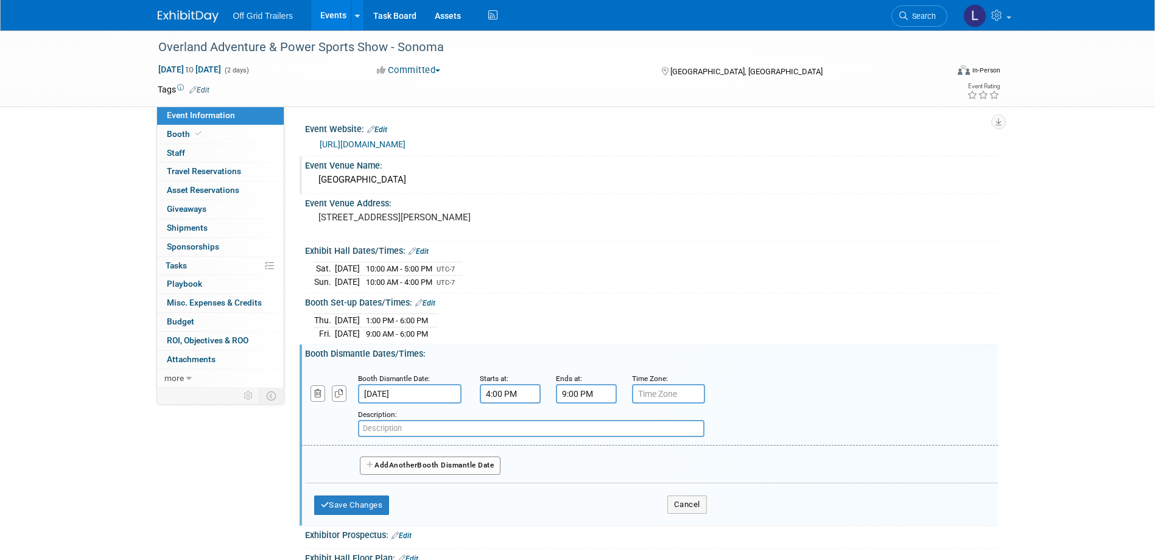 Image resolution: width=1155 pixels, height=560 pixels. I want to click on input: Date, so click(410, 394).